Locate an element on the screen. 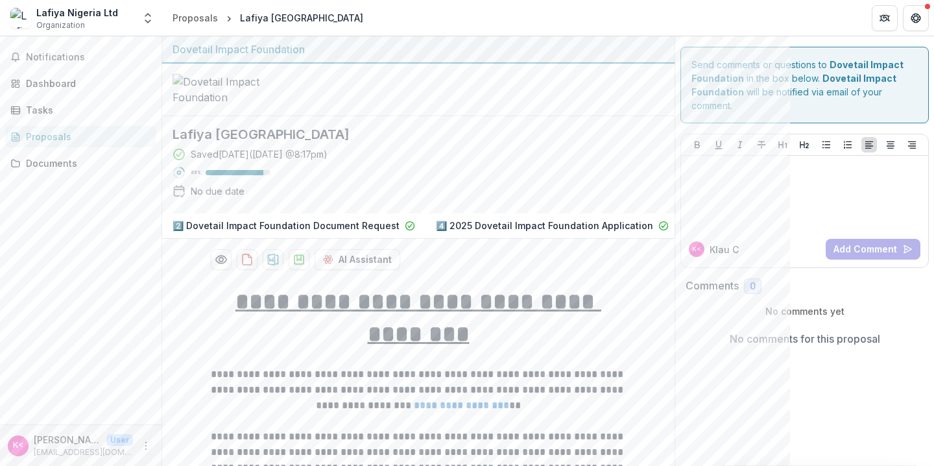 This screenshot has height=466, width=934. p: 4️⃣ 2025 Dovetail Impact Foundation Application is located at coordinates (544, 225).